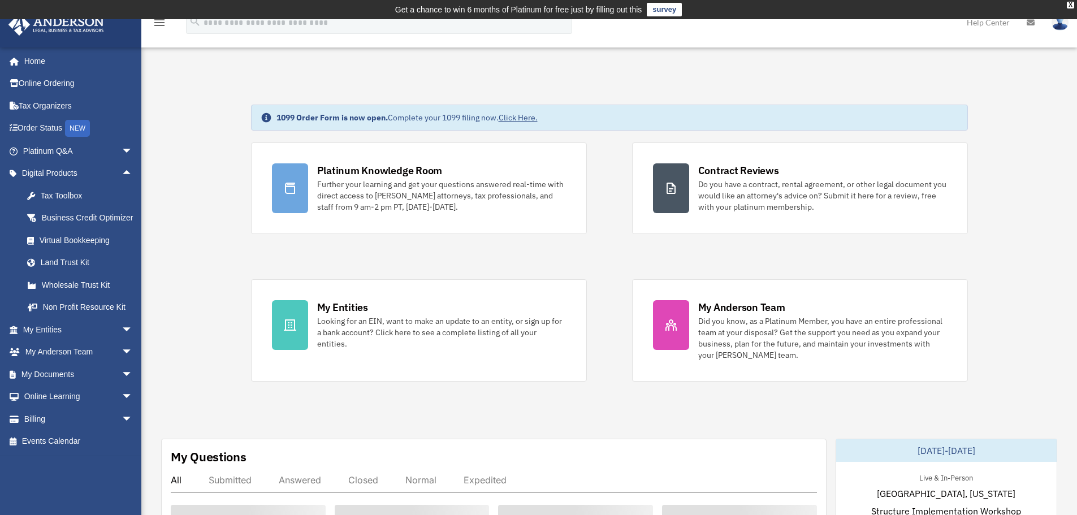 The image size is (1077, 515). I want to click on div: Wholesale Trust Kit, so click(88, 285).